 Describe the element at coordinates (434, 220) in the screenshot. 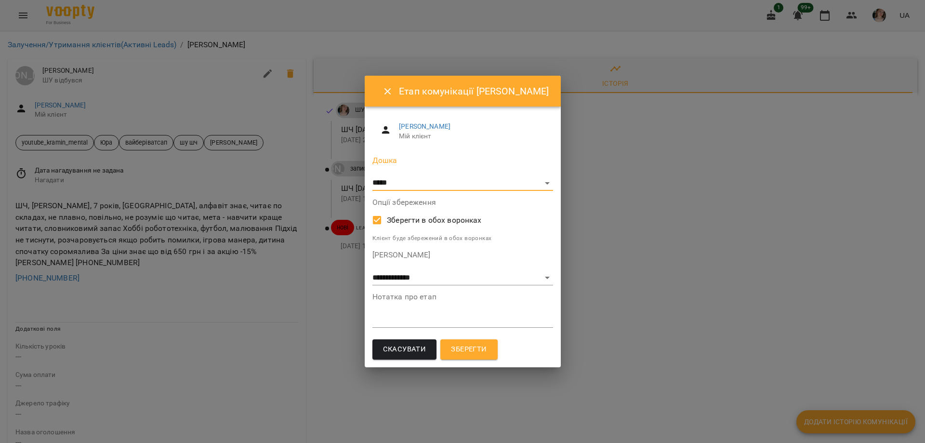

I see `span: Зберегти в обох воронках` at that location.